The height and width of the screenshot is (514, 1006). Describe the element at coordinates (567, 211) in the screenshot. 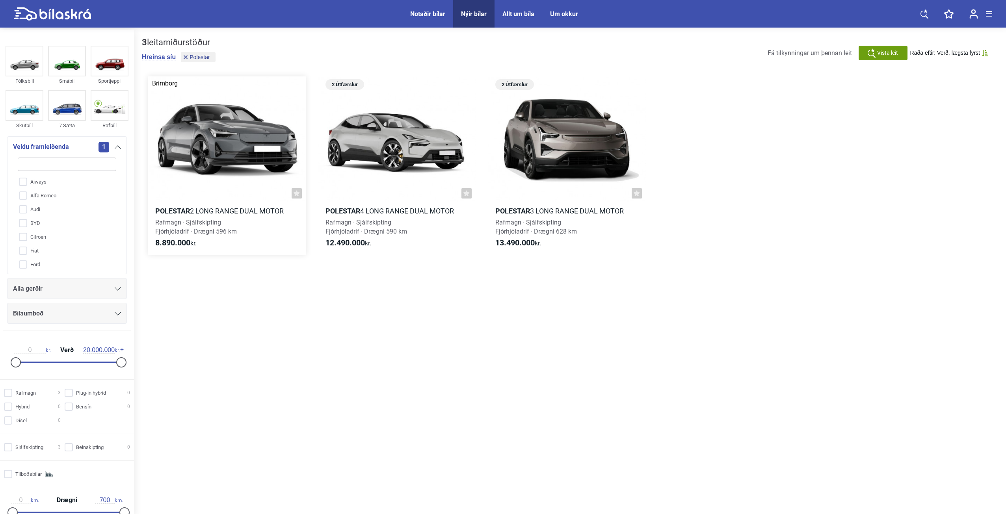

I see `h2: 3 Long range Dual motor` at that location.